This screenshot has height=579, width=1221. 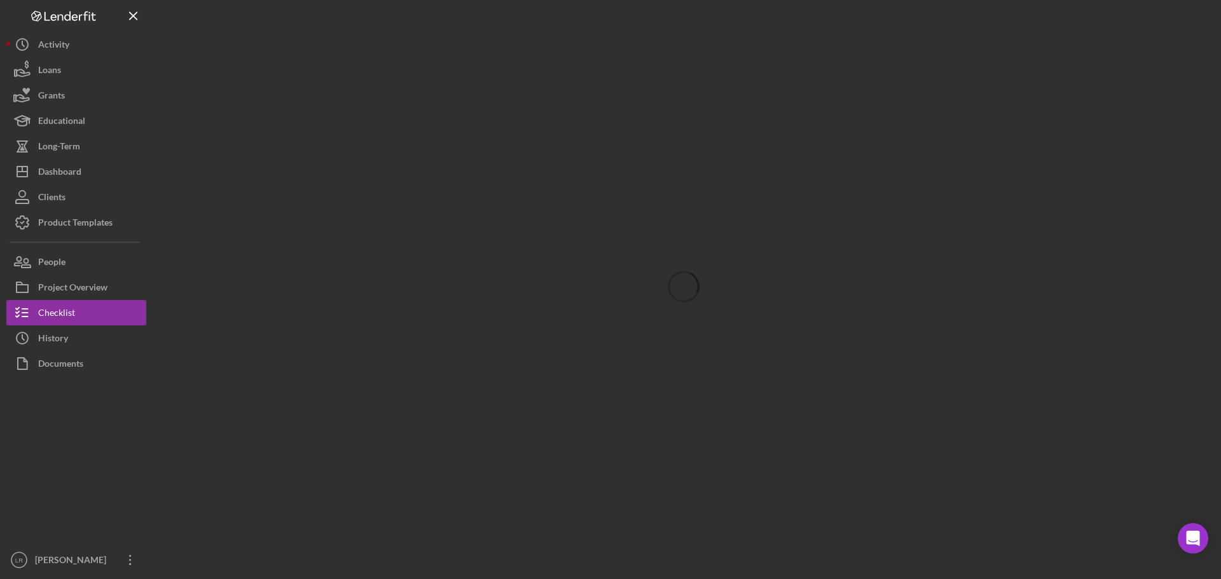 What do you see at coordinates (76, 95) in the screenshot?
I see `a: Grants` at bounding box center [76, 95].